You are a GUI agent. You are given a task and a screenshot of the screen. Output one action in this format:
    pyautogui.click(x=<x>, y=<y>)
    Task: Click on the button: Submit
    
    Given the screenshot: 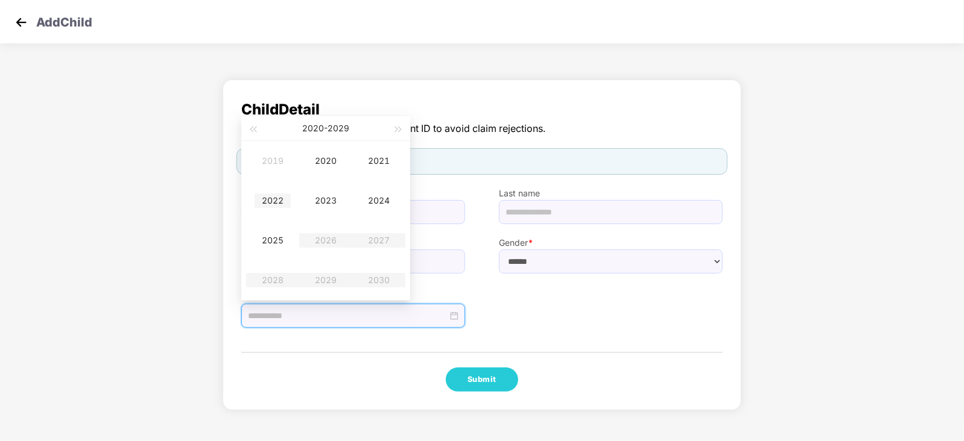 What is the action you would take?
    pyautogui.click(x=482, y=380)
    